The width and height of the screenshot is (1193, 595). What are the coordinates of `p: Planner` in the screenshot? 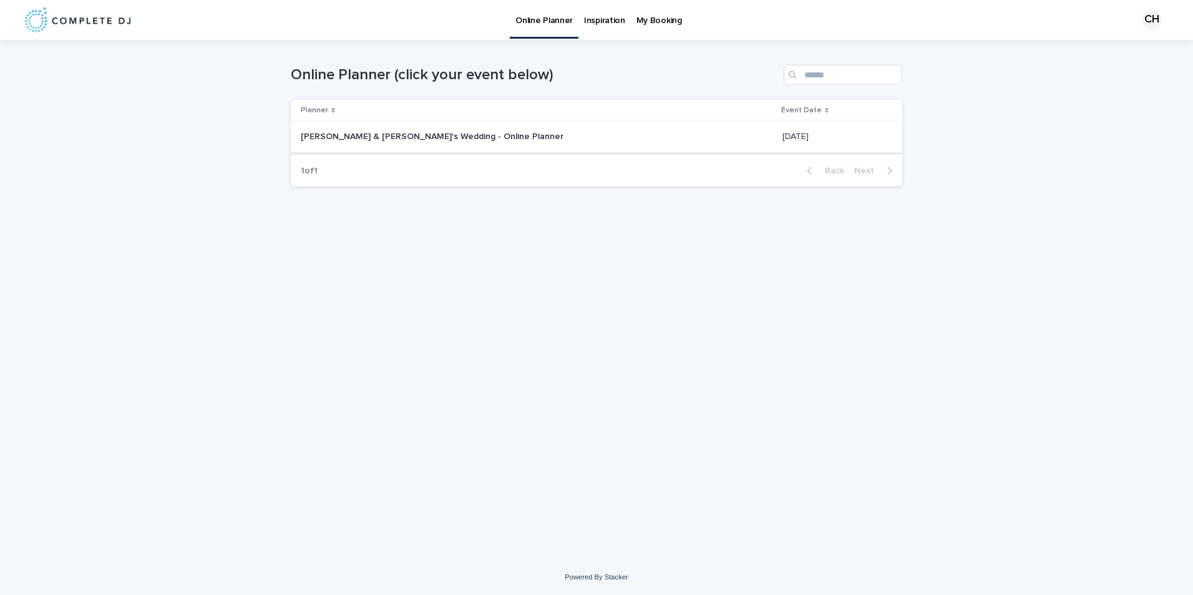 It's located at (315, 110).